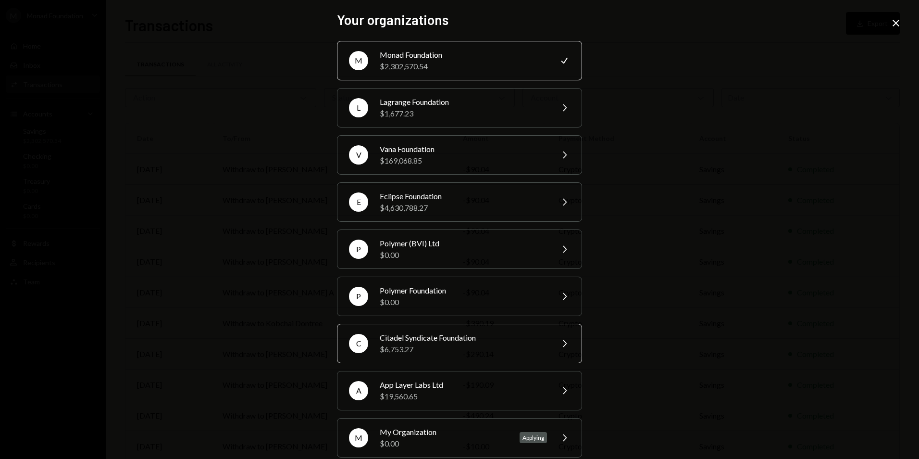 The width and height of the screenshot is (919, 459). Describe the element at coordinates (463, 66) in the screenshot. I see `div: $2,302,570.54` at that location.